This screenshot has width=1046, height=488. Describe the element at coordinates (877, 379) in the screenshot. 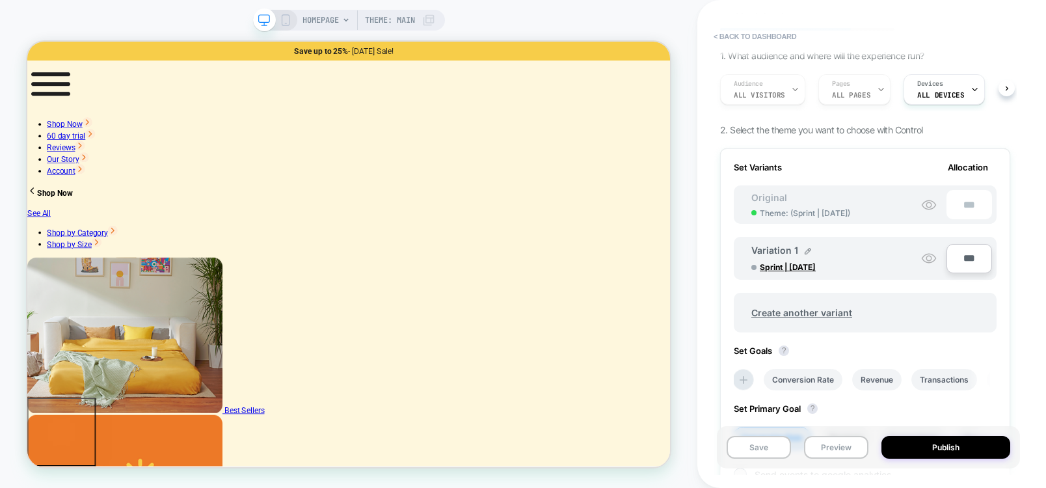

I see `li: Revenue` at that location.